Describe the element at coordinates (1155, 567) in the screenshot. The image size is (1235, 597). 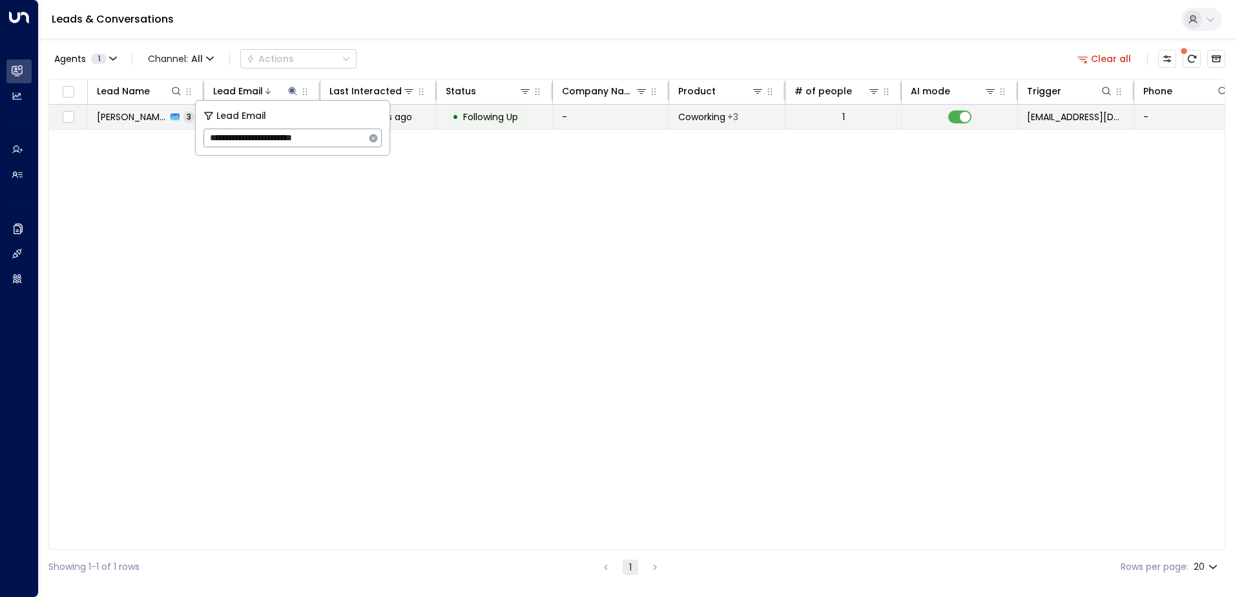
I see `label: Rows per page:` at that location.